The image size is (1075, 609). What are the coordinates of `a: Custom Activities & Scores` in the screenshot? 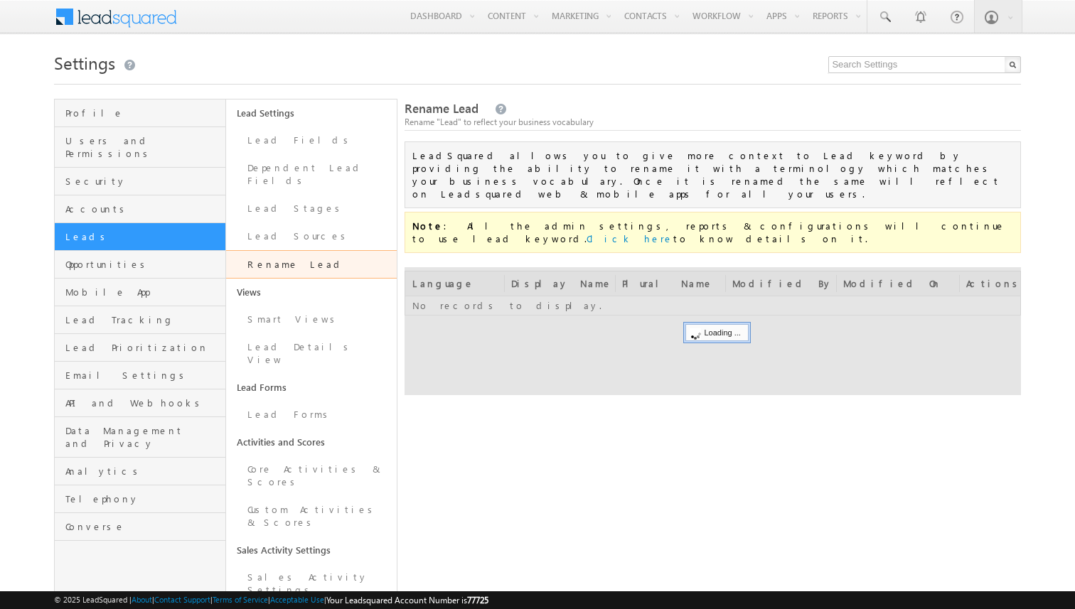 It's located at (311, 516).